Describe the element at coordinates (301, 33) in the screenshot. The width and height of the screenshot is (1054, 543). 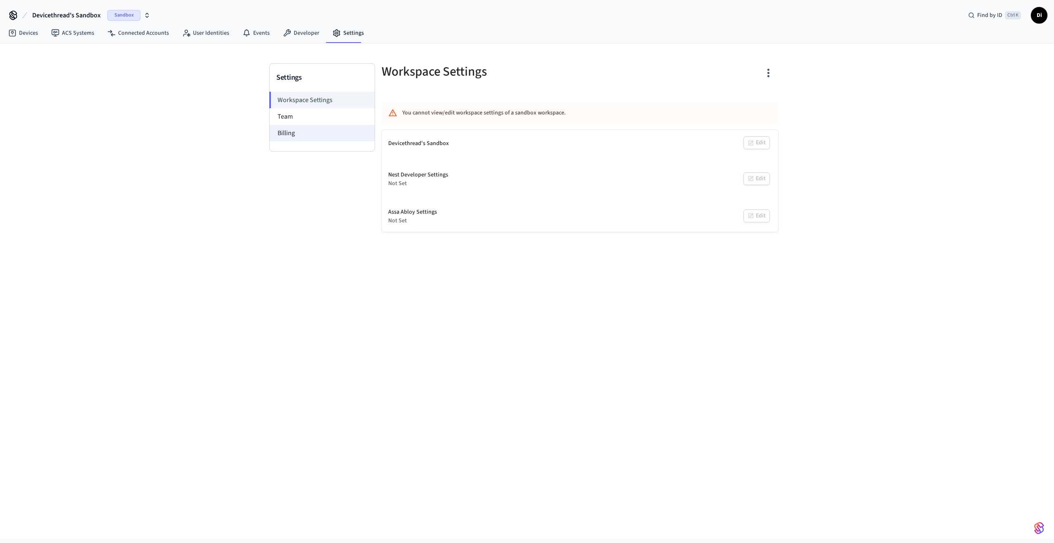
I see `a: Developer` at that location.